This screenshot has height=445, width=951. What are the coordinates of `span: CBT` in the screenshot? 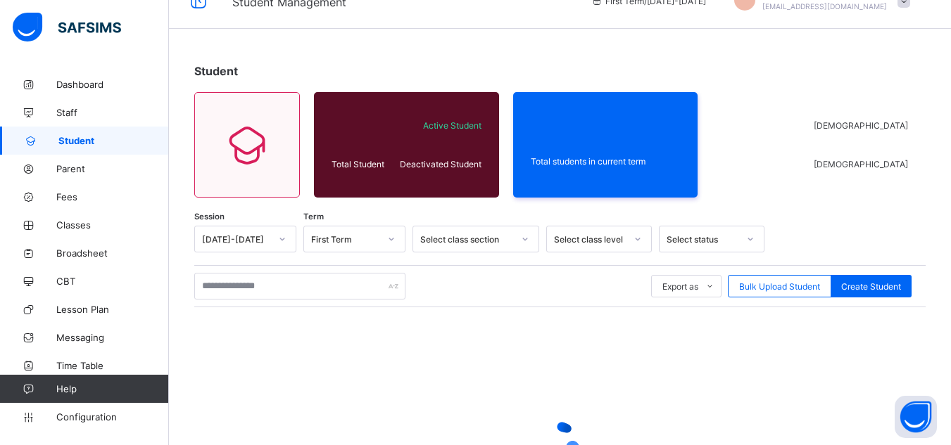 It's located at (113, 282).